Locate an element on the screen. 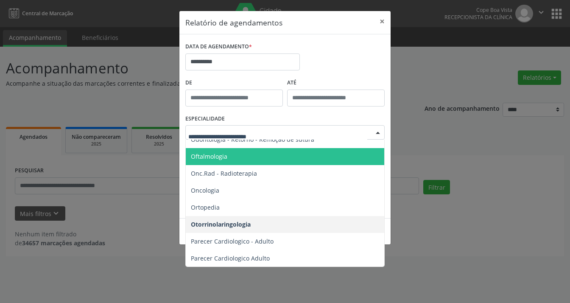 The height and width of the screenshot is (303, 570). span: Oncologia is located at coordinates (205, 190).